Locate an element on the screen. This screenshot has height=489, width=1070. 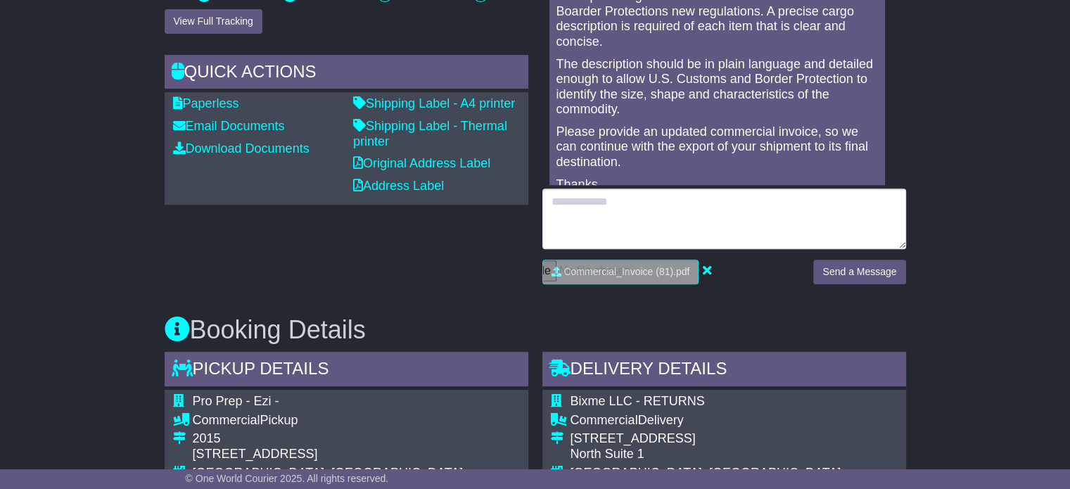
div: North Suite 1 is located at coordinates (705, 454).